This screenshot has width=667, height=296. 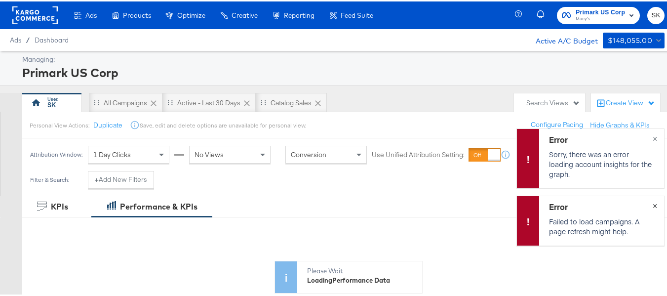 What do you see at coordinates (357, 14) in the screenshot?
I see `span: Feed Suite` at bounding box center [357, 14].